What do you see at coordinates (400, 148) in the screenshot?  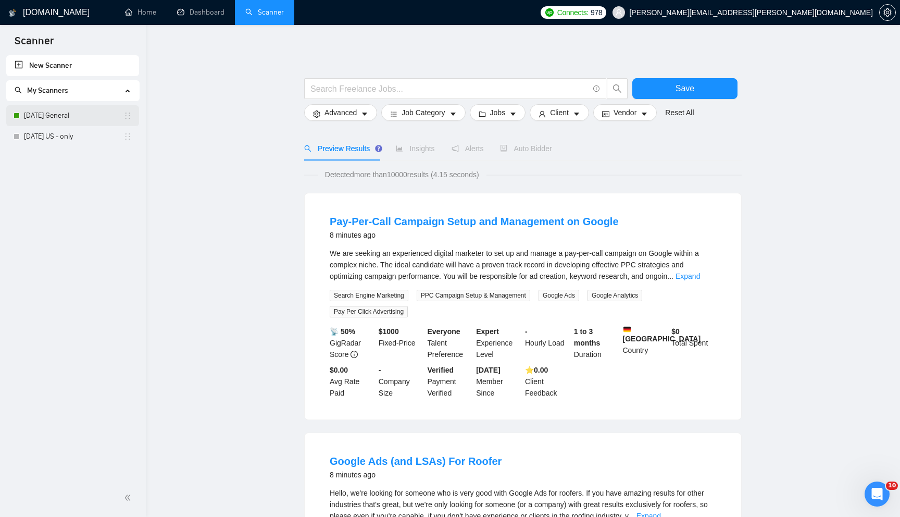 I see `span: area-chart` at bounding box center [400, 148].